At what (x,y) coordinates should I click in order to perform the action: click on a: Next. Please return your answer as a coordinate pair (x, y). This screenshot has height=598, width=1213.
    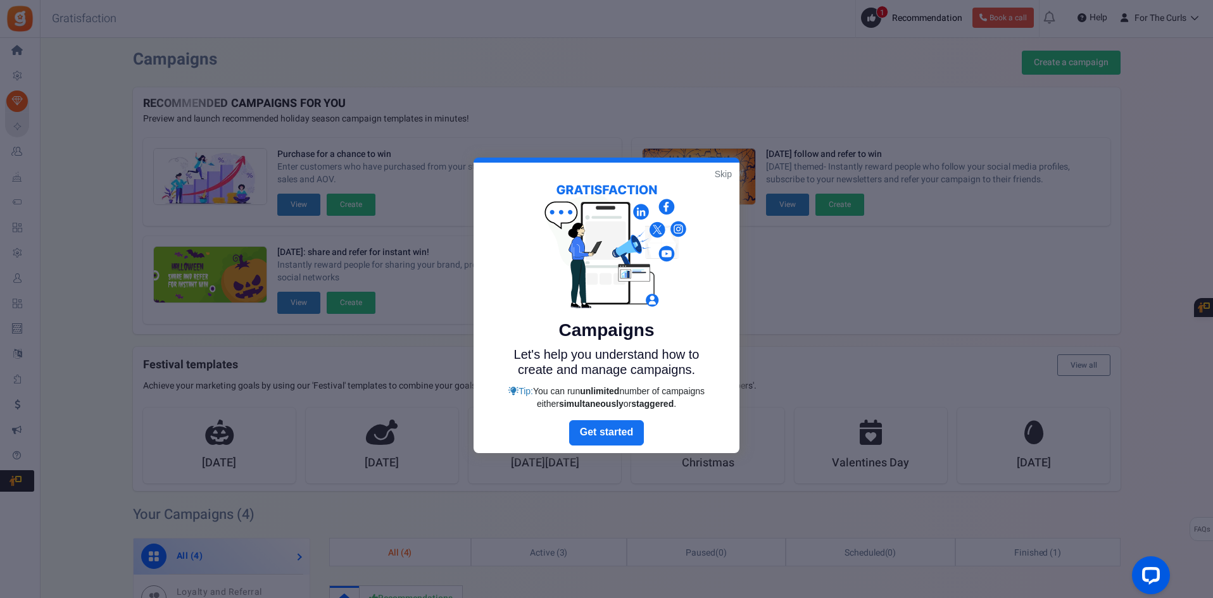
    Looking at the image, I should click on (607, 433).